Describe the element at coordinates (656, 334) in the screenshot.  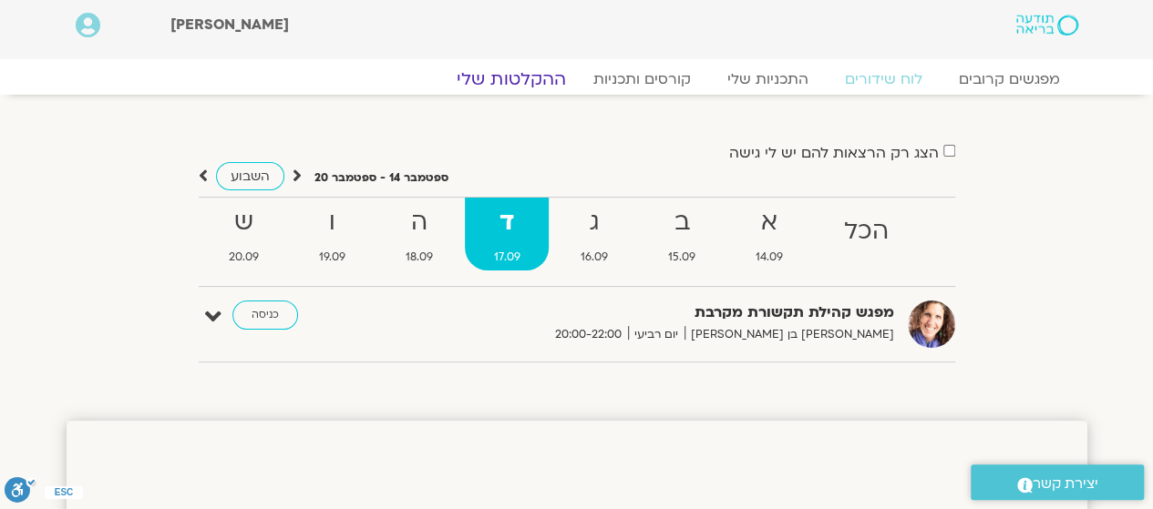
I see `span: יום רביעי` at that location.